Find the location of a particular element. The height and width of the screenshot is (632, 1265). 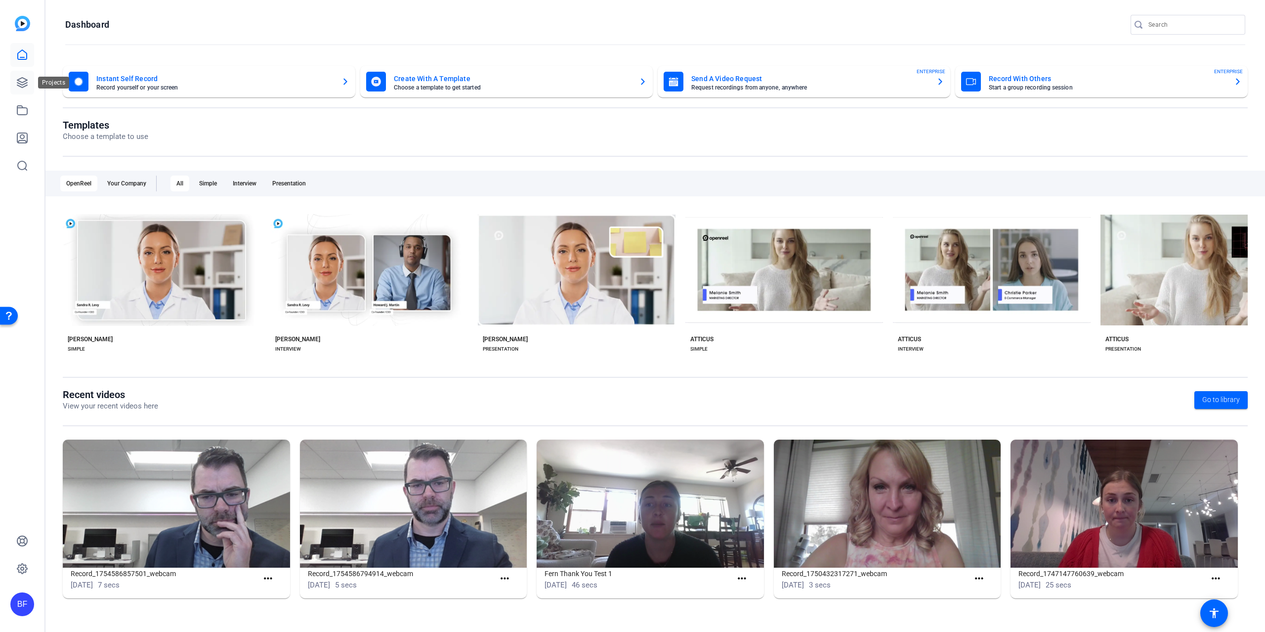

input: Search is located at coordinates (1193, 25).